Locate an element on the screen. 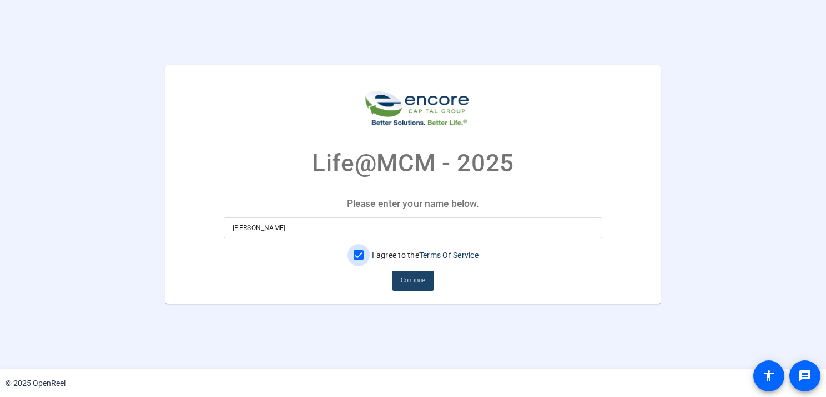  div: © 2025 OpenReel is located at coordinates (36, 383).